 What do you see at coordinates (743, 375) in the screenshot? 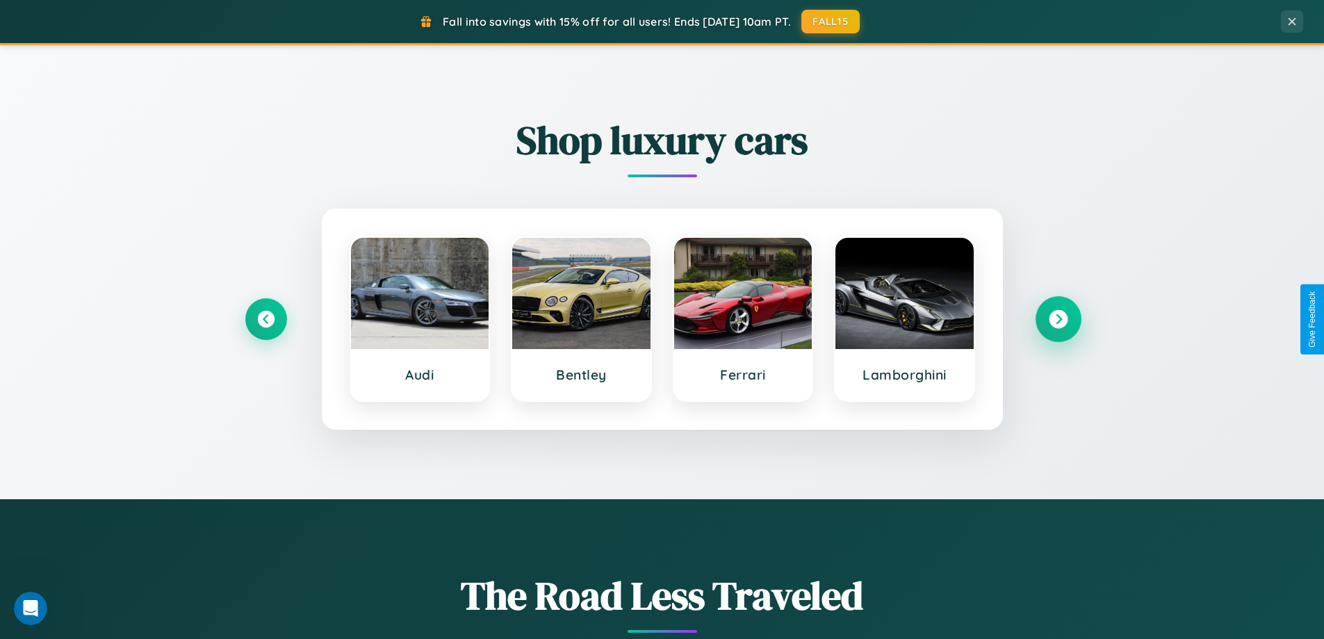
I see `h3: Ferrari` at bounding box center [743, 375].